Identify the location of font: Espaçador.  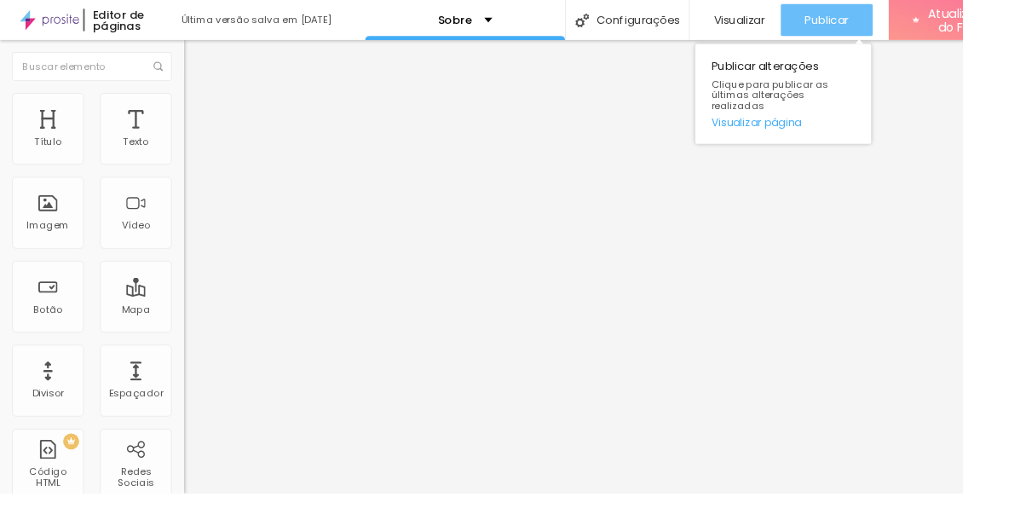
(145, 419).